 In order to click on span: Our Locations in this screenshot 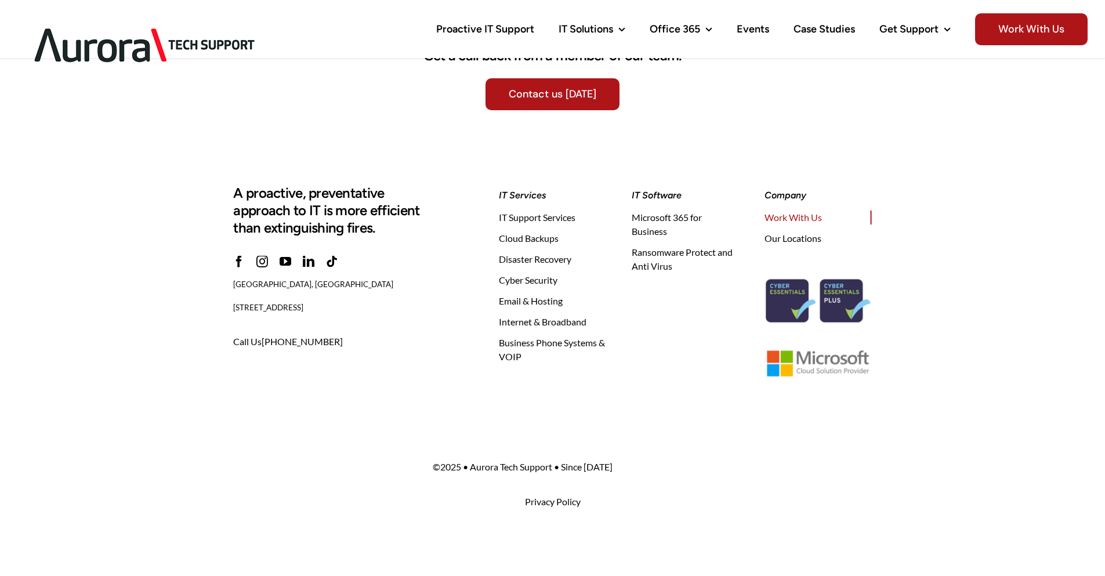, I will do `click(793, 238)`.